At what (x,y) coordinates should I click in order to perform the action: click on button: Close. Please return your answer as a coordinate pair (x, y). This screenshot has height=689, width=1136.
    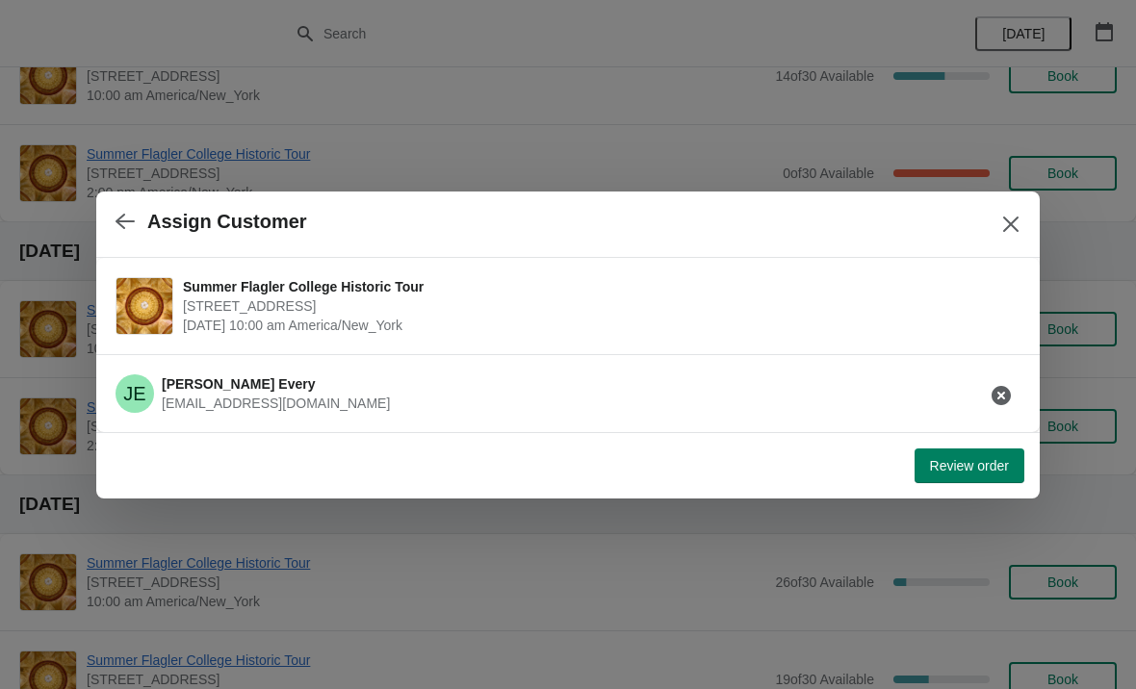
    Looking at the image, I should click on (1011, 224).